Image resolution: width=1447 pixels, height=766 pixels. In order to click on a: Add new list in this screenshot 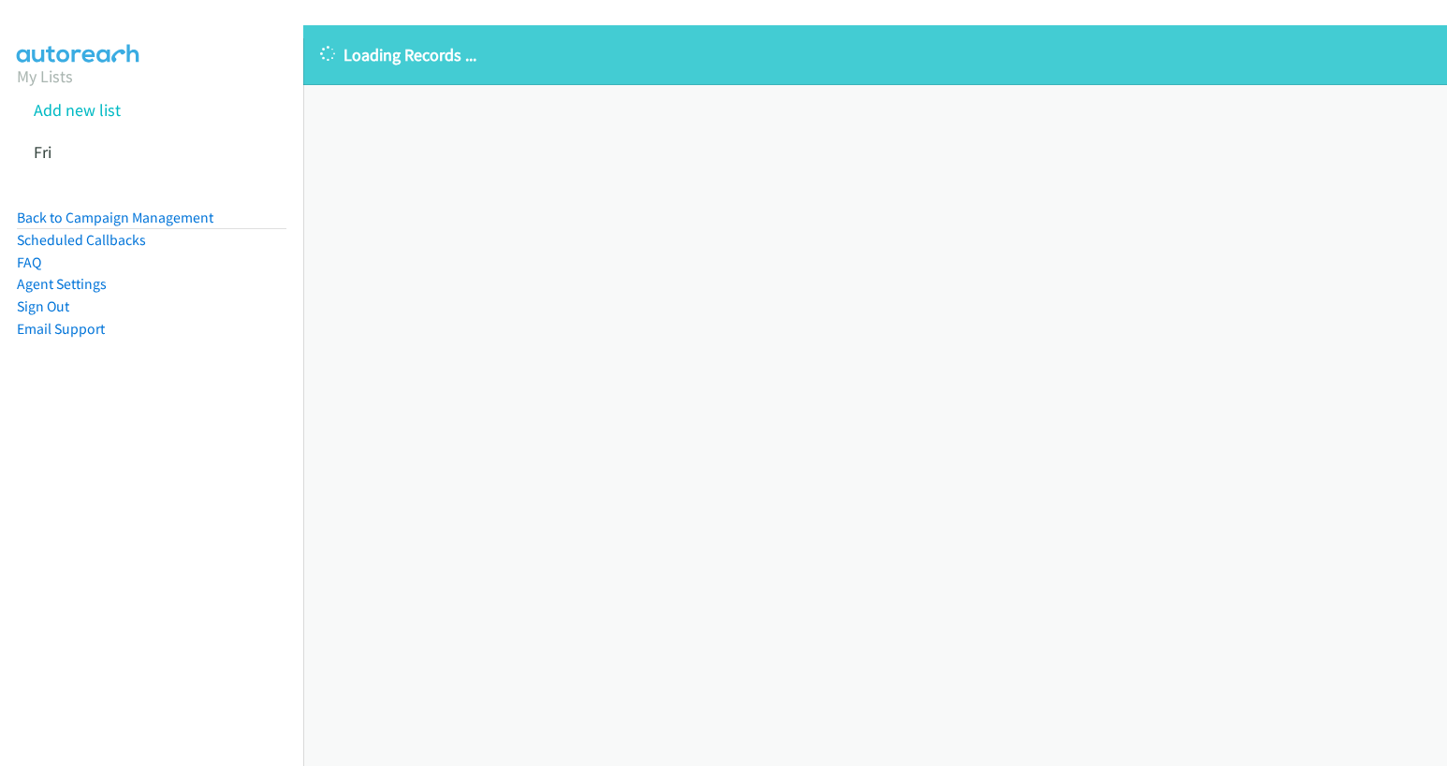, I will do `click(77, 109)`.